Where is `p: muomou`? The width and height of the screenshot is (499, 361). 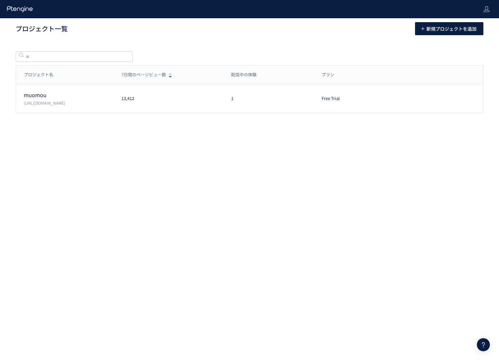
p: muomou is located at coordinates (69, 95).